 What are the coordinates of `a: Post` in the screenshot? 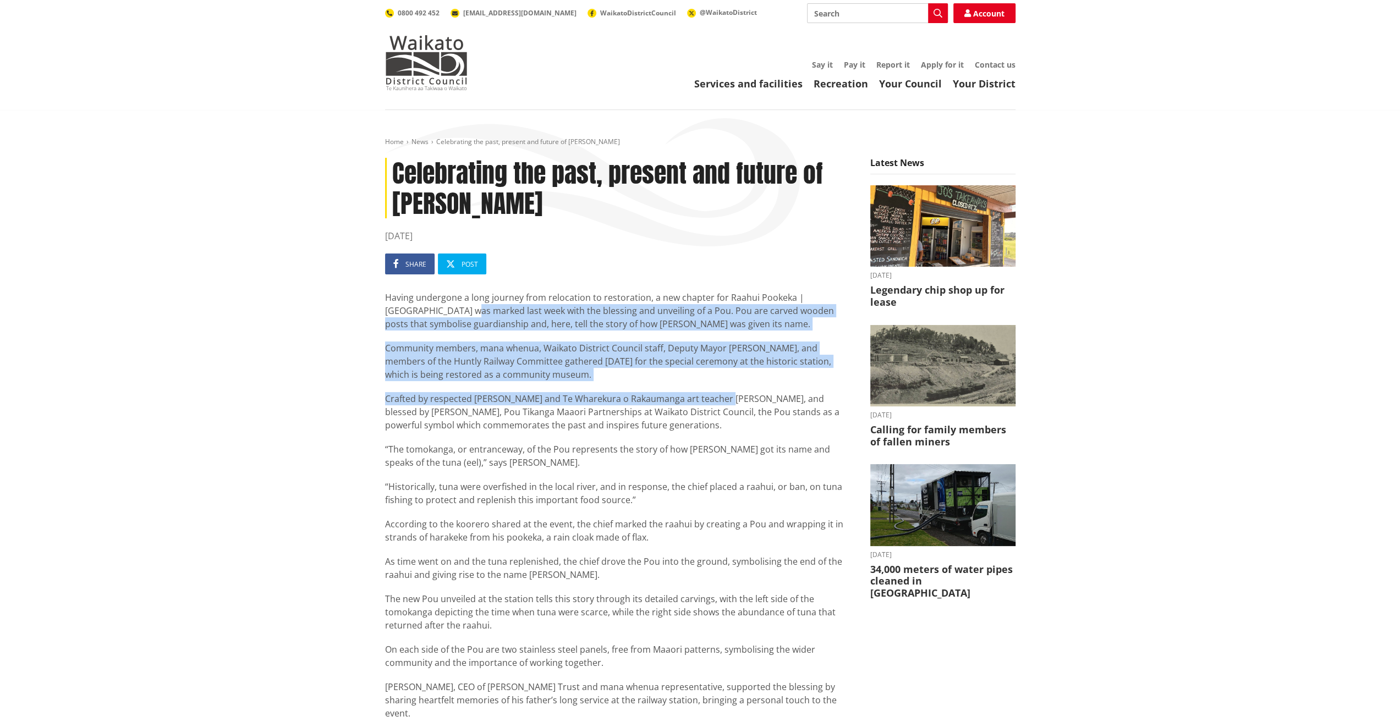 It's located at (462, 264).